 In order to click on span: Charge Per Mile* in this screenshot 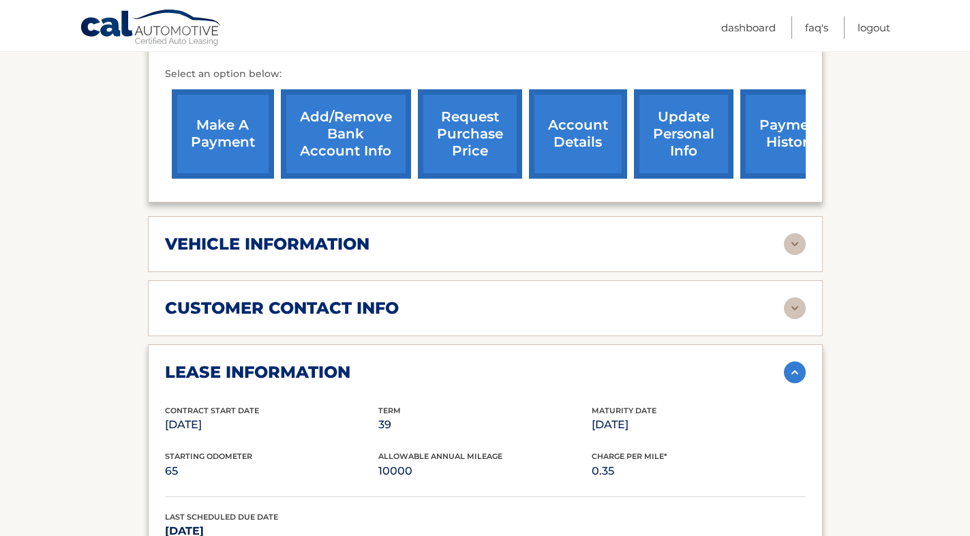, I will do `click(629, 456)`.